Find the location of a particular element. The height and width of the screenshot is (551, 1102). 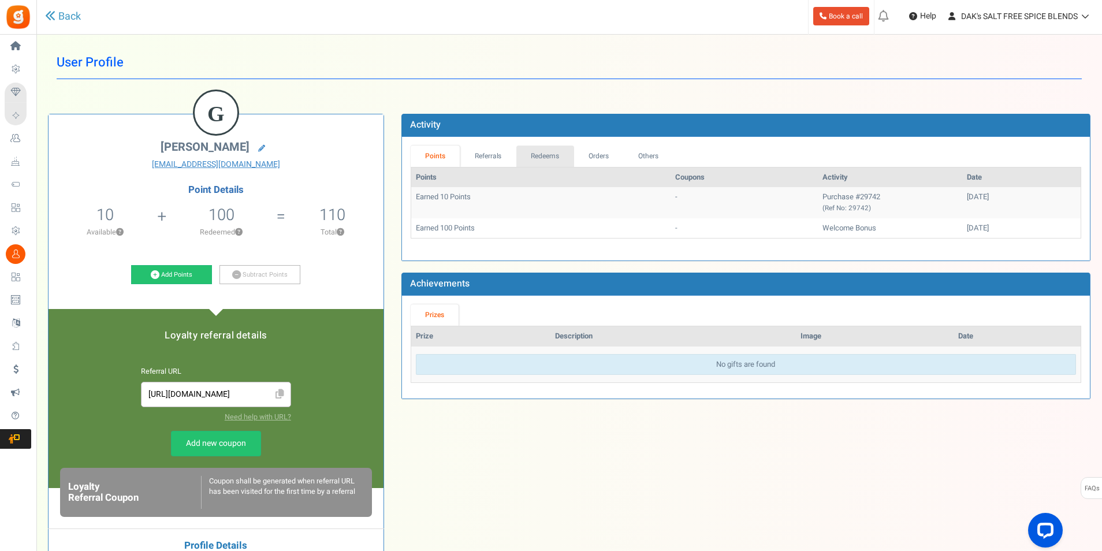

small: (Ref No: 29742) is located at coordinates (847, 208).